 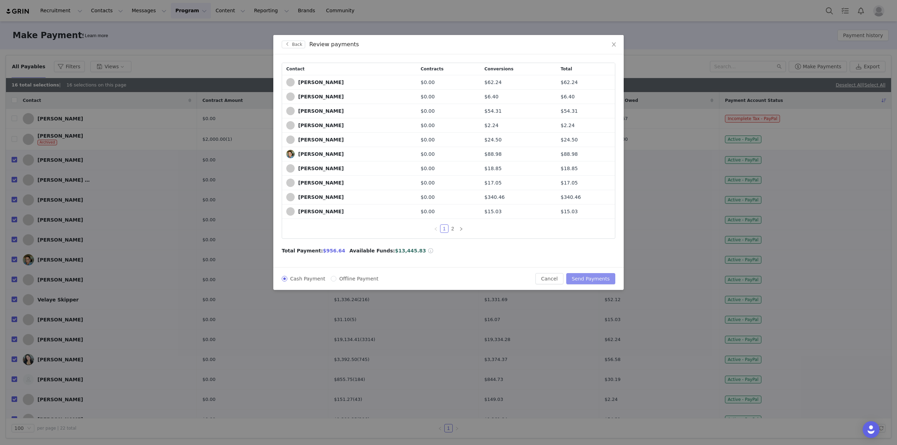 I want to click on span: Available Funds:, so click(x=372, y=251).